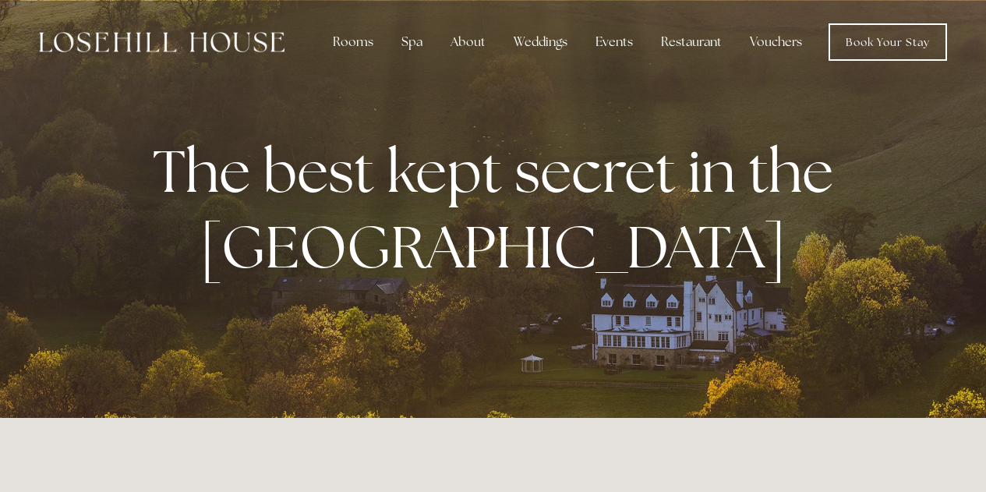  What do you see at coordinates (776, 42) in the screenshot?
I see `a: Vouchers` at bounding box center [776, 42].